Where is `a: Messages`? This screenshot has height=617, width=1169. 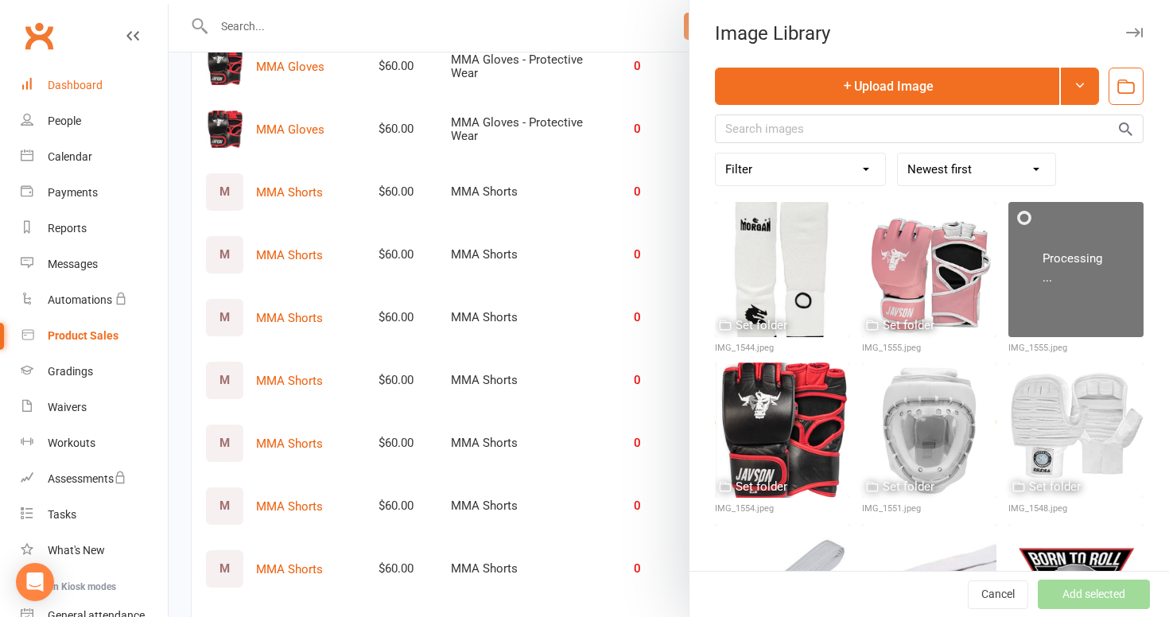
a: Messages is located at coordinates (94, 264).